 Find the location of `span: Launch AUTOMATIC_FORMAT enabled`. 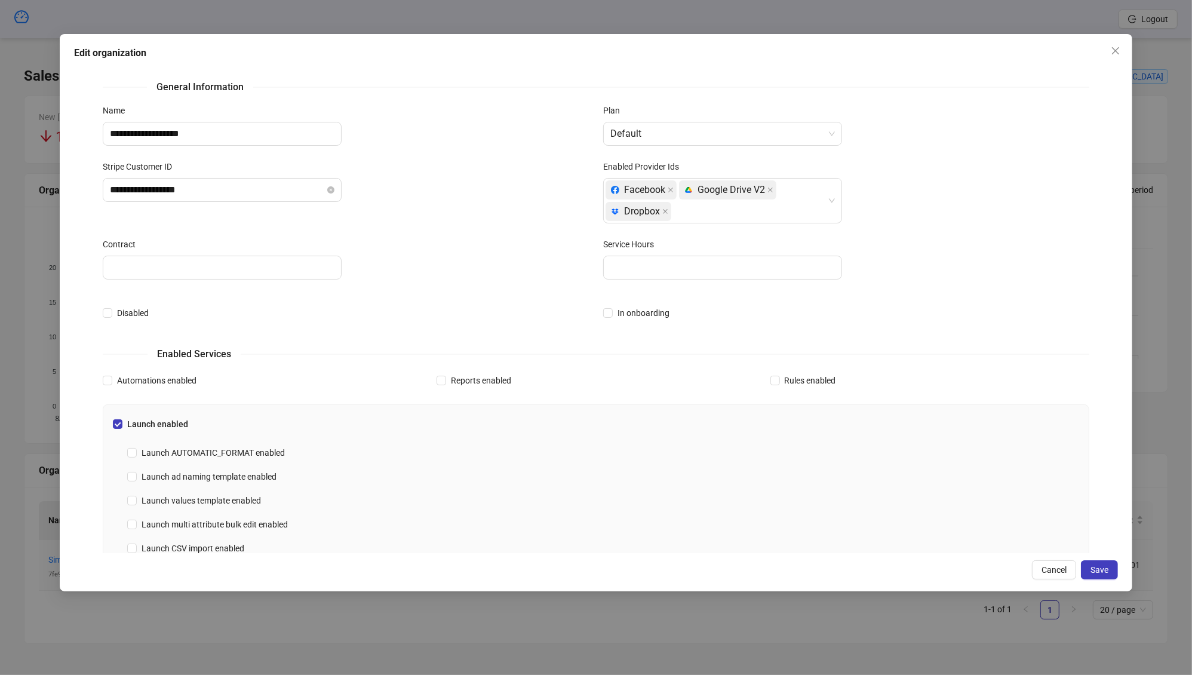

span: Launch AUTOMATIC_FORMAT enabled is located at coordinates (213, 453).